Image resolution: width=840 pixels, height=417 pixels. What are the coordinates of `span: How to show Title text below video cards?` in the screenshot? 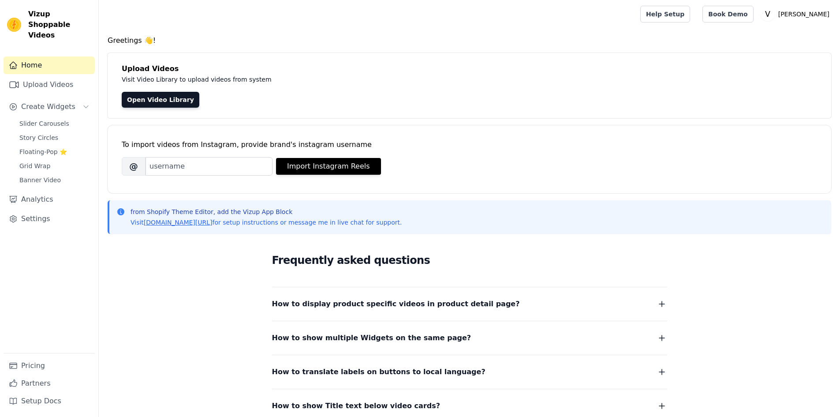 It's located at (356, 406).